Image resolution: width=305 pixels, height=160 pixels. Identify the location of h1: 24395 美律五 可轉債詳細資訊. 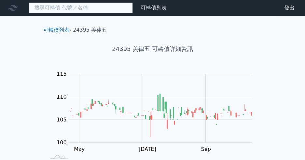
(153, 49).